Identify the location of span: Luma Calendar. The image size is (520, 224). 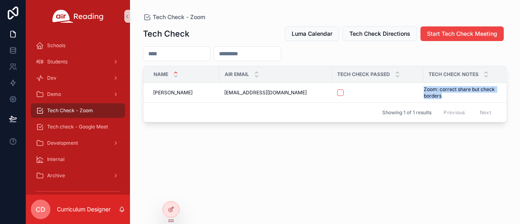
(312, 34).